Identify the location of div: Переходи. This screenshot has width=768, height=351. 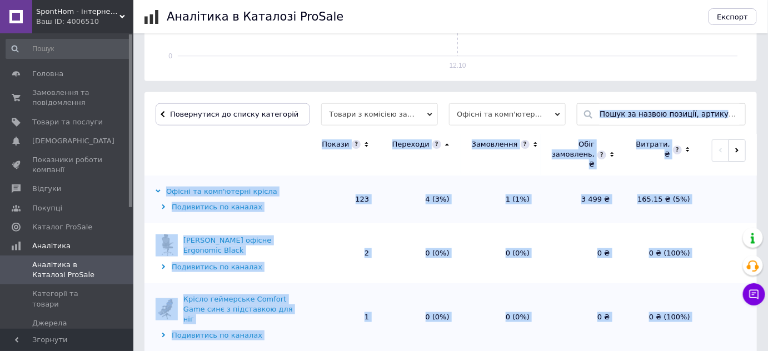
(411, 144).